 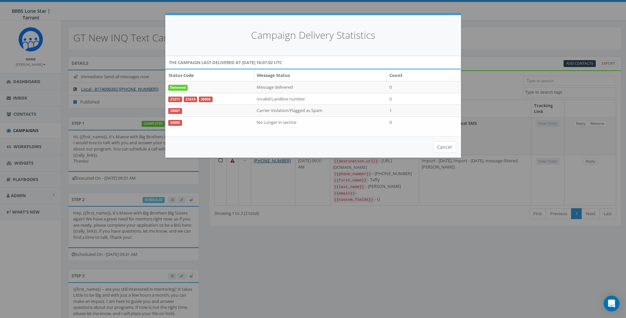 I want to click on b: Count, so click(x=396, y=75).